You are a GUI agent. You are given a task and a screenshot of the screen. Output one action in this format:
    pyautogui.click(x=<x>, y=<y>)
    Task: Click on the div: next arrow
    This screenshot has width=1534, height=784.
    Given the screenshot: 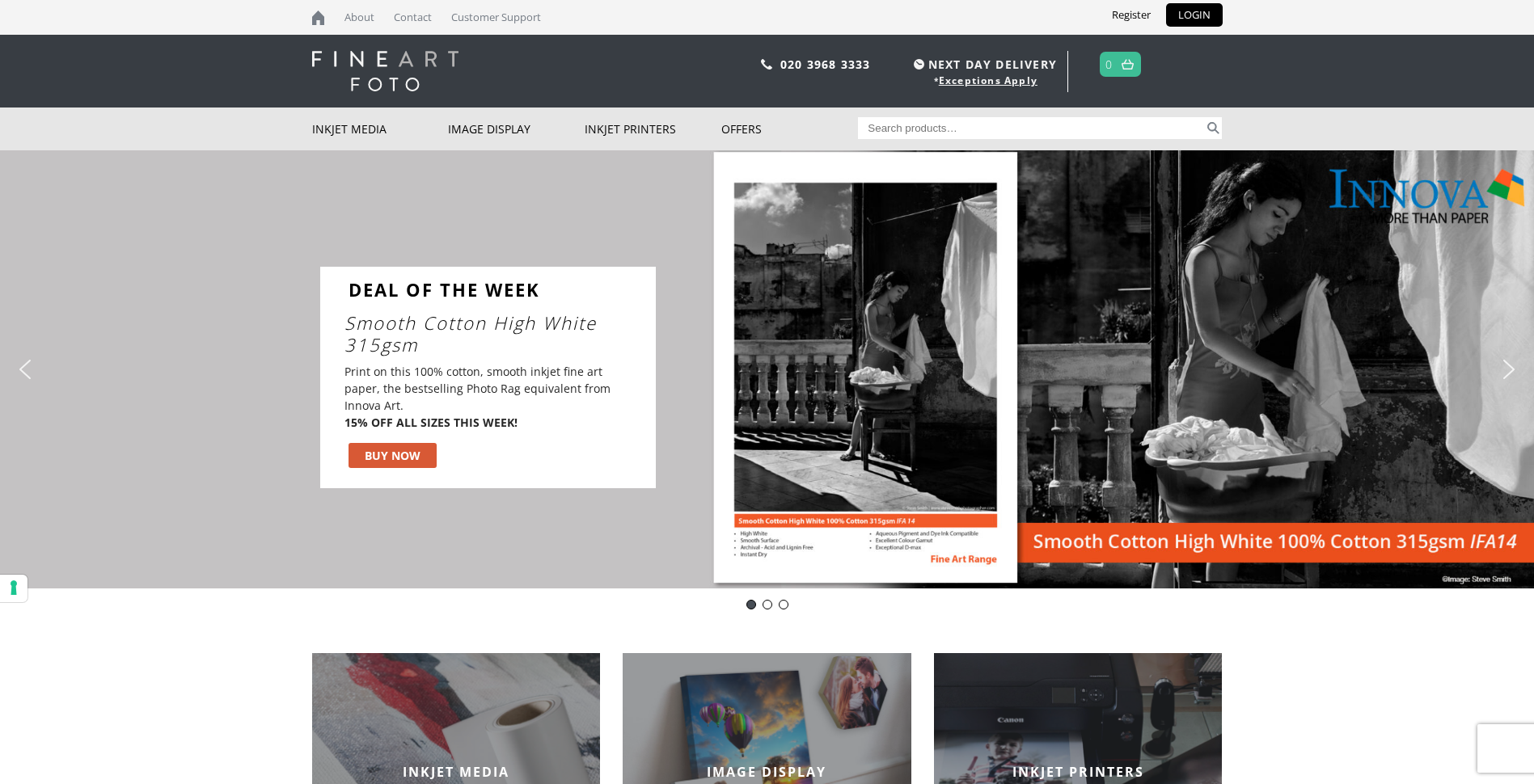 What is the action you would take?
    pyautogui.click(x=1509, y=369)
    